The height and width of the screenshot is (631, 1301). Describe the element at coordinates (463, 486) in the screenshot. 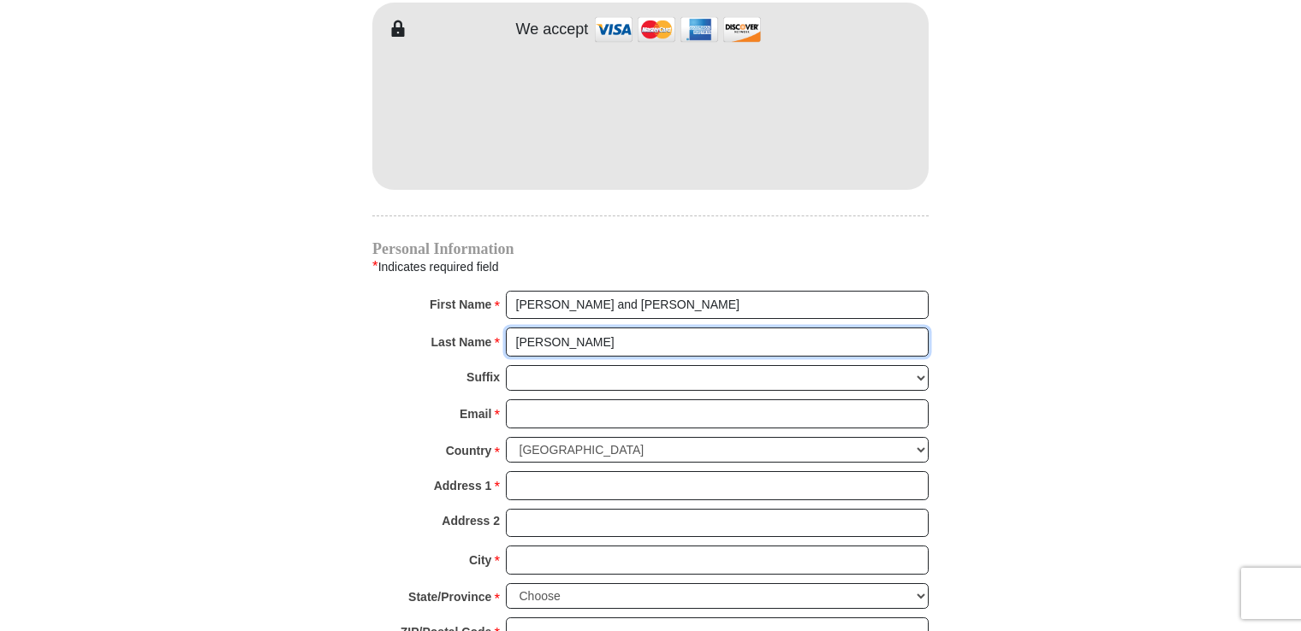

I see `strong: Address 1` at that location.